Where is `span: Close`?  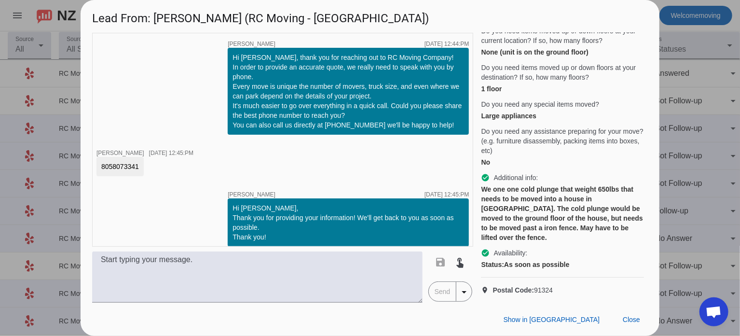
span: Close is located at coordinates (631, 319).